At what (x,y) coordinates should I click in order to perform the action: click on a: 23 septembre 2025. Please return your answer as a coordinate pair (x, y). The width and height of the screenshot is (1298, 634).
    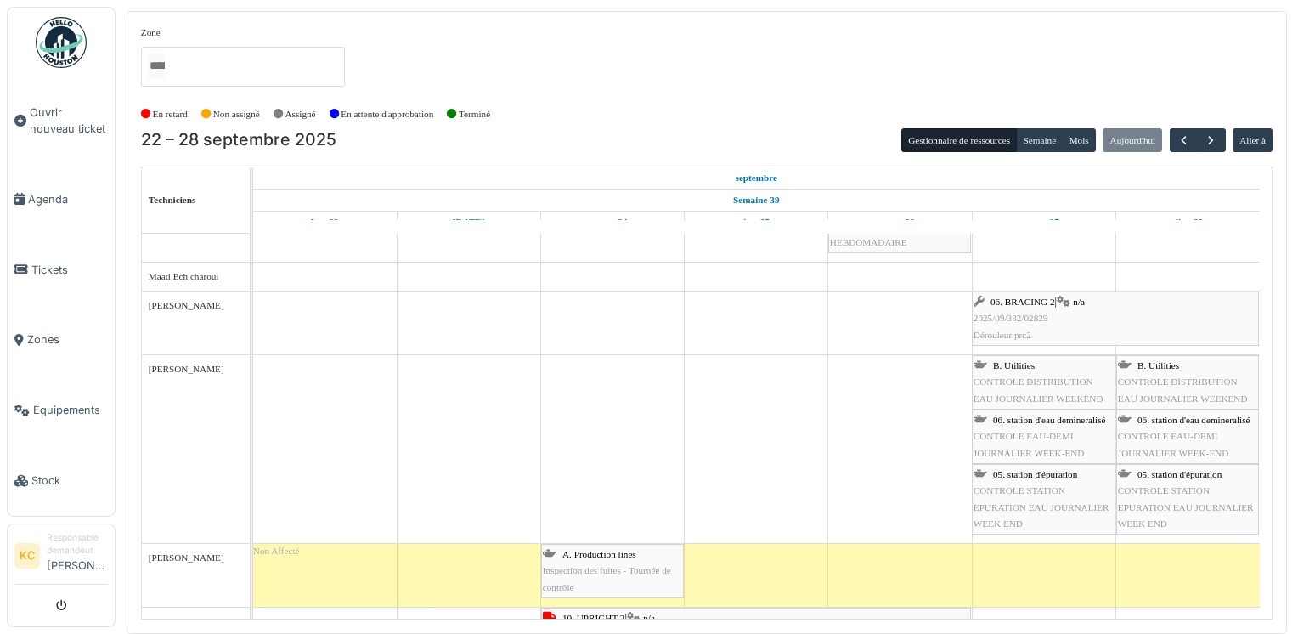
    Looking at the image, I should click on (469, 222).